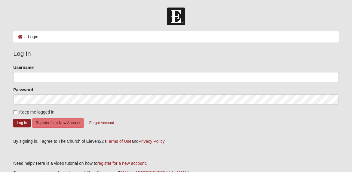 This screenshot has width=352, height=172. What do you see at coordinates (176, 141) in the screenshot?
I see `div: By signing in, I agree to The Church of Eleven22's and .` at bounding box center [176, 141].